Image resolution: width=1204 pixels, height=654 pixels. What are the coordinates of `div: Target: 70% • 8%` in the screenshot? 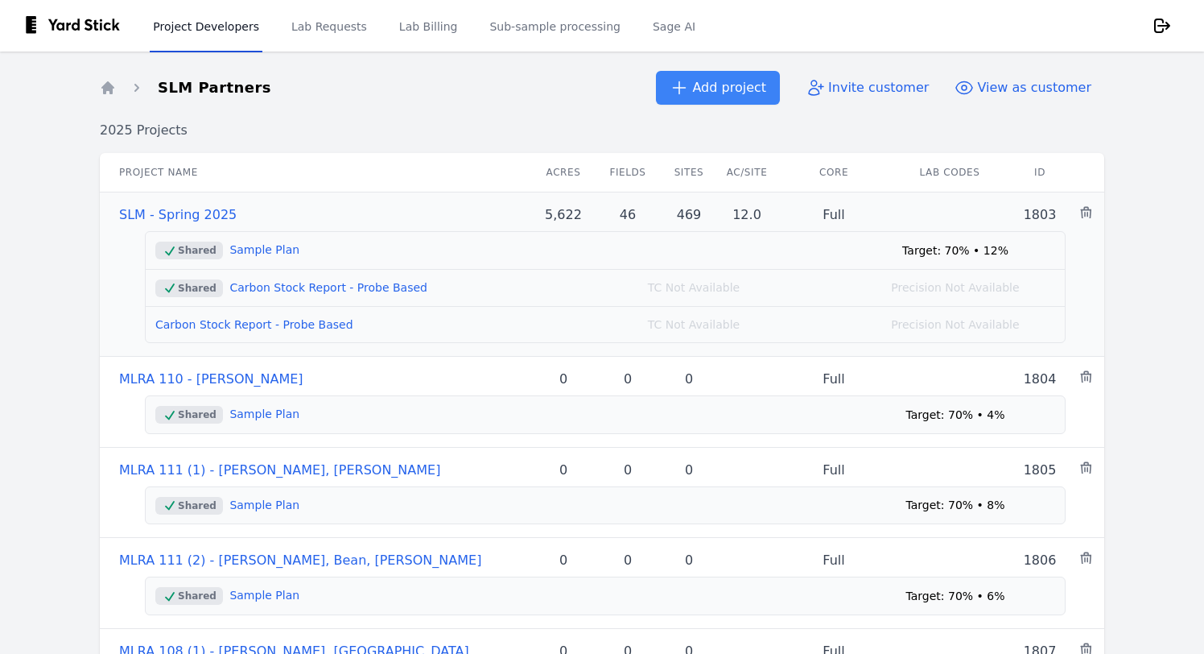 It's located at (956, 505).